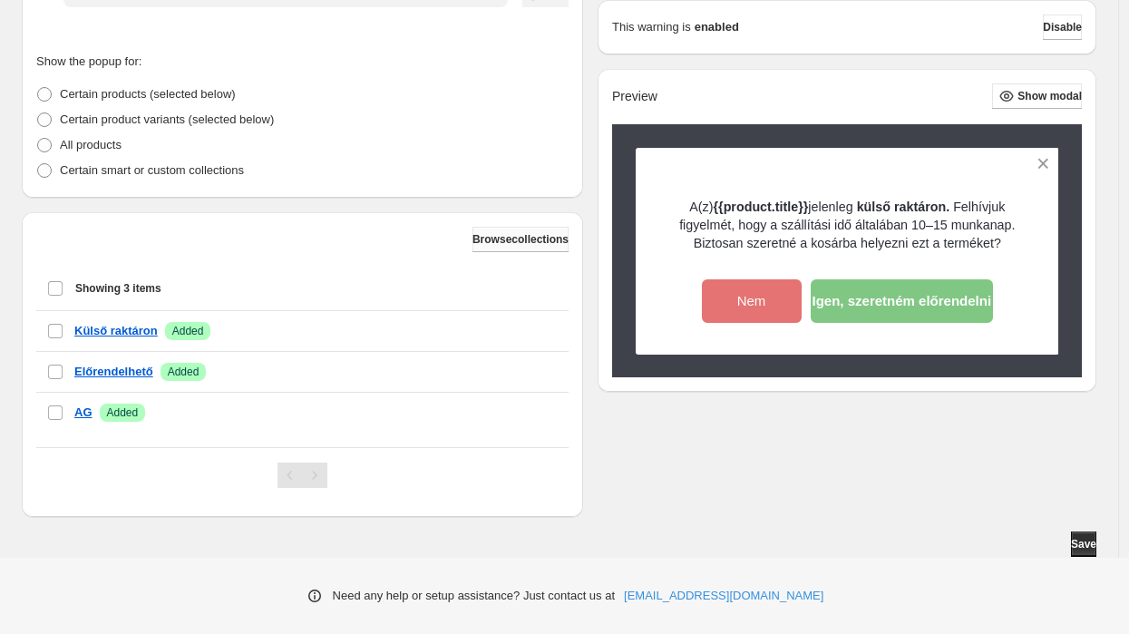 This screenshot has height=634, width=1129. What do you see at coordinates (91, 145) in the screenshot?
I see `p: All products` at bounding box center [91, 145].